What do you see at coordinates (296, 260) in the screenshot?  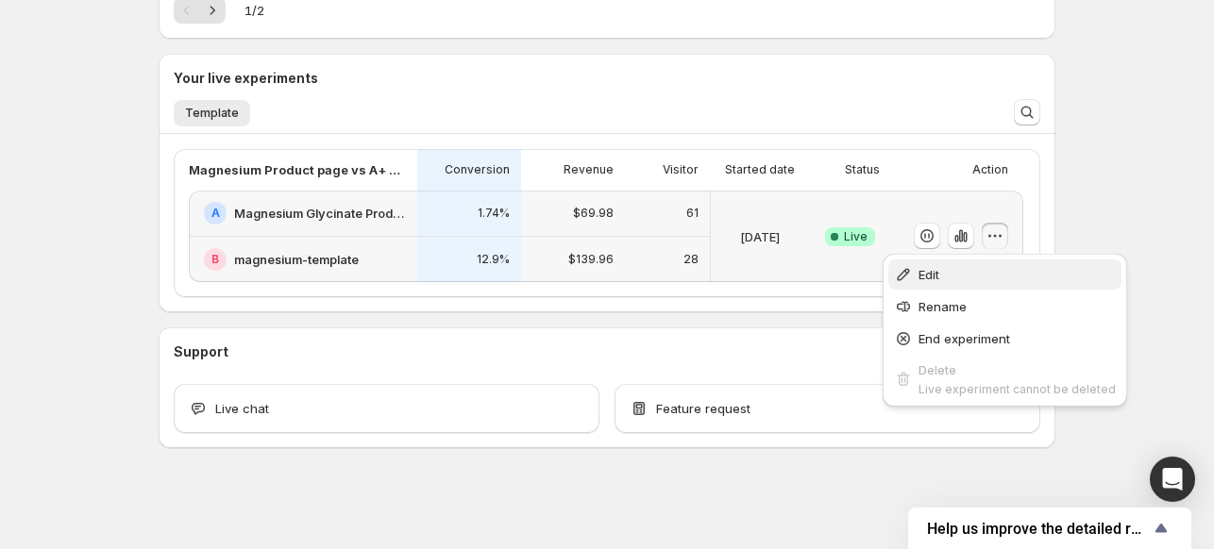 I see `h2: magnesium-template` at bounding box center [296, 260].